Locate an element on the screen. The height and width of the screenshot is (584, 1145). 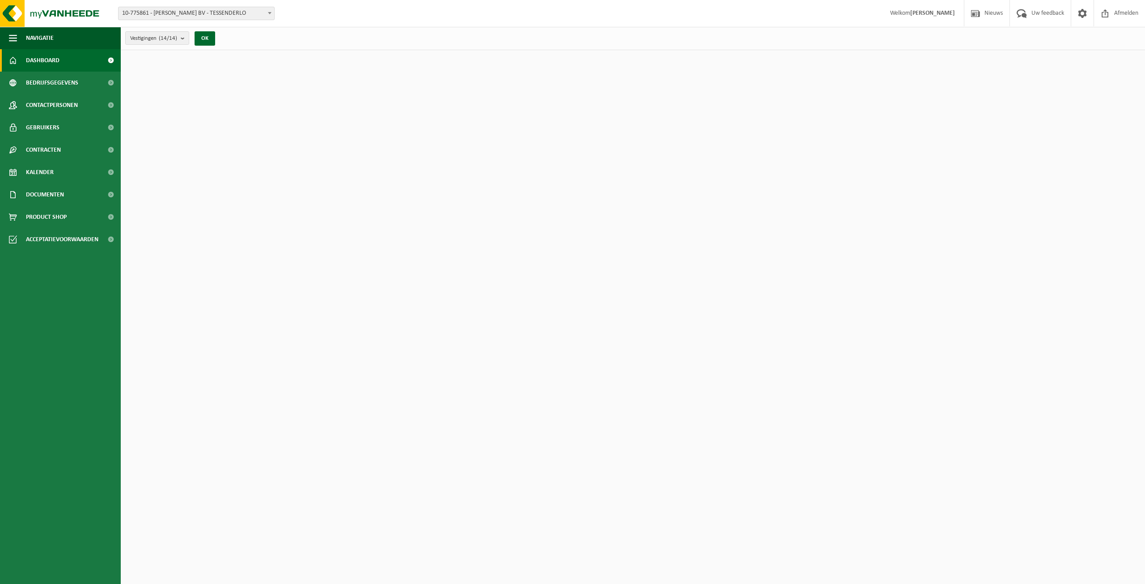
span: Product Shop is located at coordinates (46, 217).